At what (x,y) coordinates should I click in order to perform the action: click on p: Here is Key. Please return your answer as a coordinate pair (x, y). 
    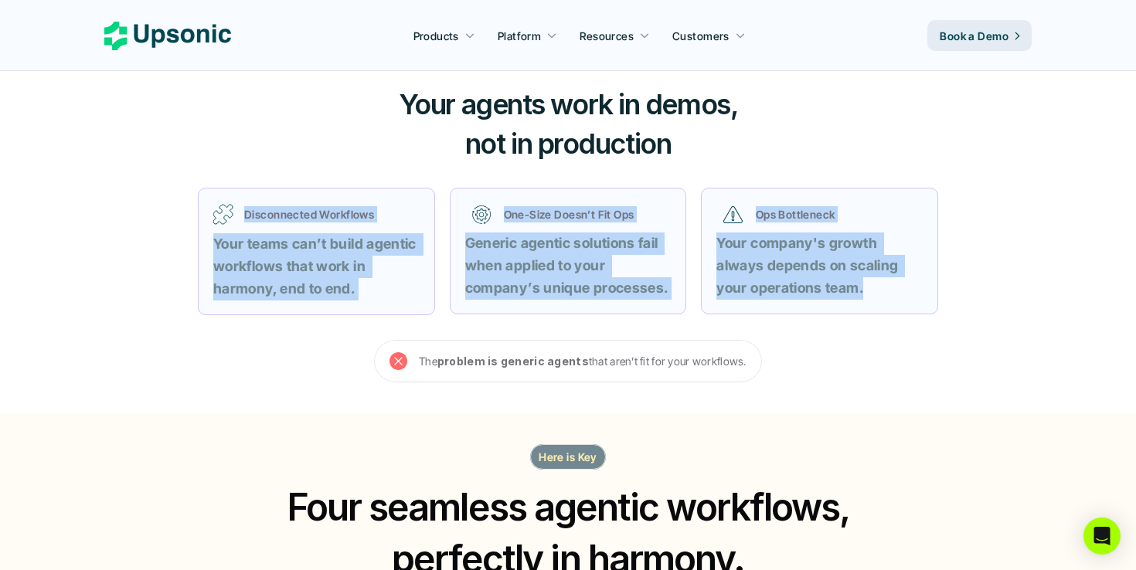
    Looking at the image, I should click on (568, 457).